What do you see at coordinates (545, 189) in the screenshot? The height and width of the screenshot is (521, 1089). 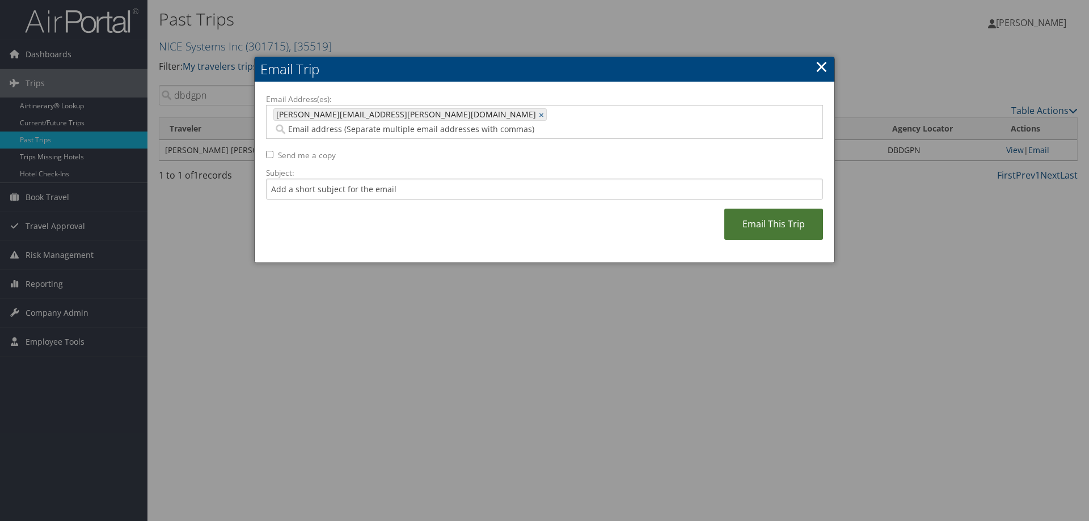 I see `input: Add a short subject for the email` at bounding box center [545, 189].